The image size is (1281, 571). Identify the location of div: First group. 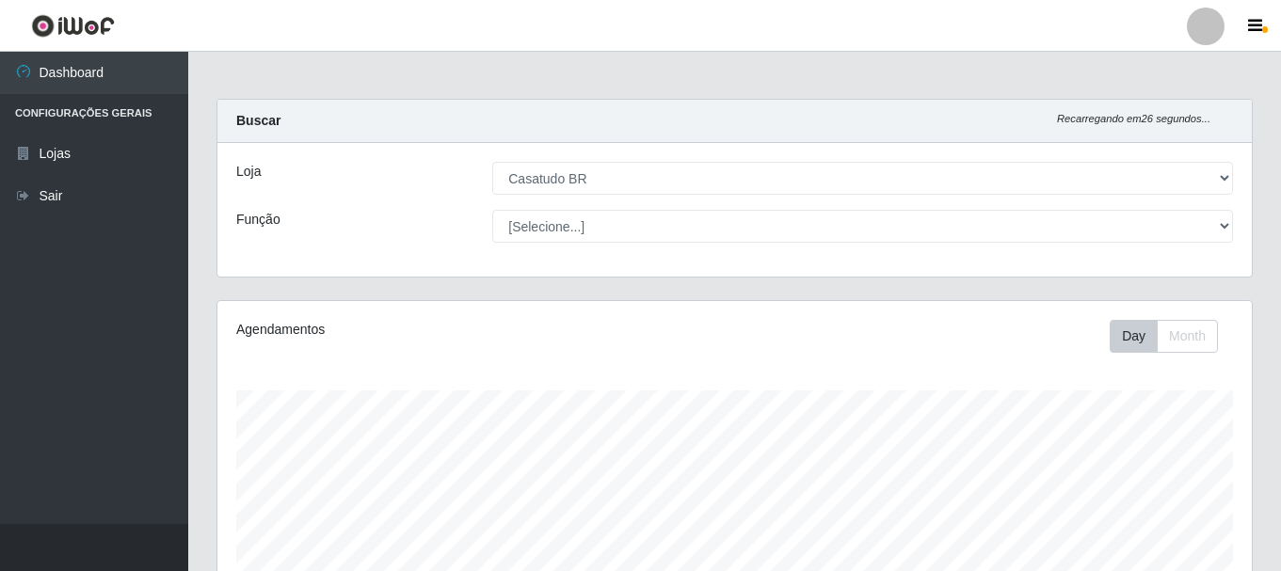
(1163, 336).